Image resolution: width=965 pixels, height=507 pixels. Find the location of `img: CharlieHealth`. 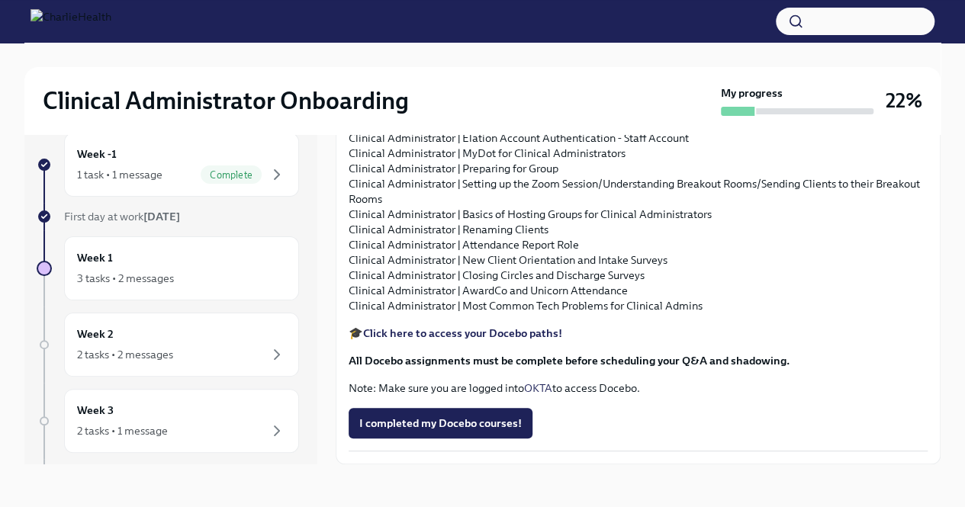

img: CharlieHealth is located at coordinates (71, 21).